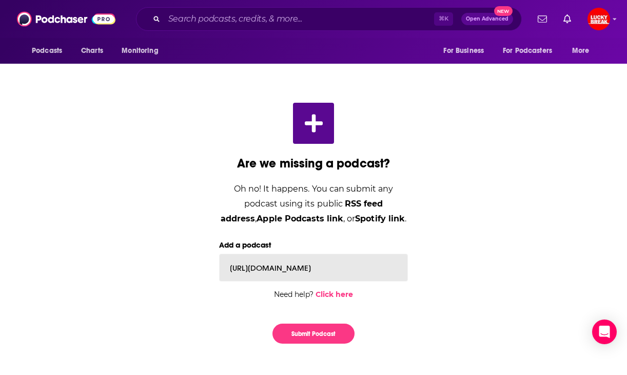 Image resolution: width=627 pixels, height=375 pixels. I want to click on span: For Podcasters, so click(528, 51).